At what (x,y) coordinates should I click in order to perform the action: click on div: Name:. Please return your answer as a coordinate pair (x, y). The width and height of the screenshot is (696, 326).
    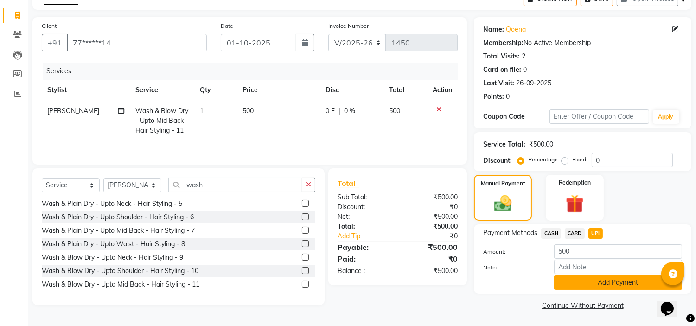
    Looking at the image, I should click on (494, 29).